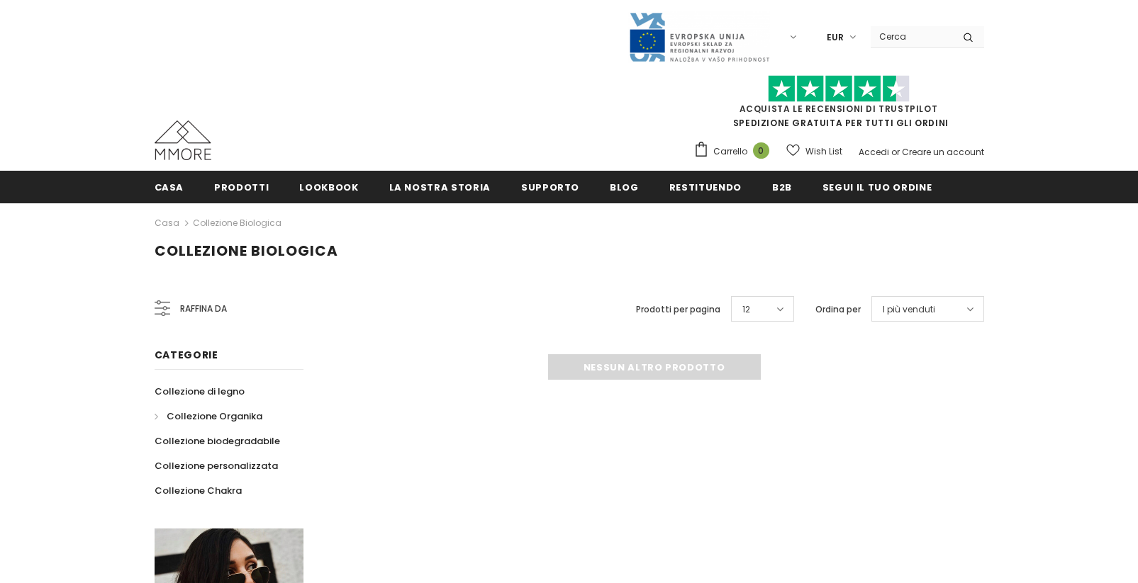 The image size is (1138, 583). What do you see at coordinates (328, 186) in the screenshot?
I see `a: Lookbook` at bounding box center [328, 186].